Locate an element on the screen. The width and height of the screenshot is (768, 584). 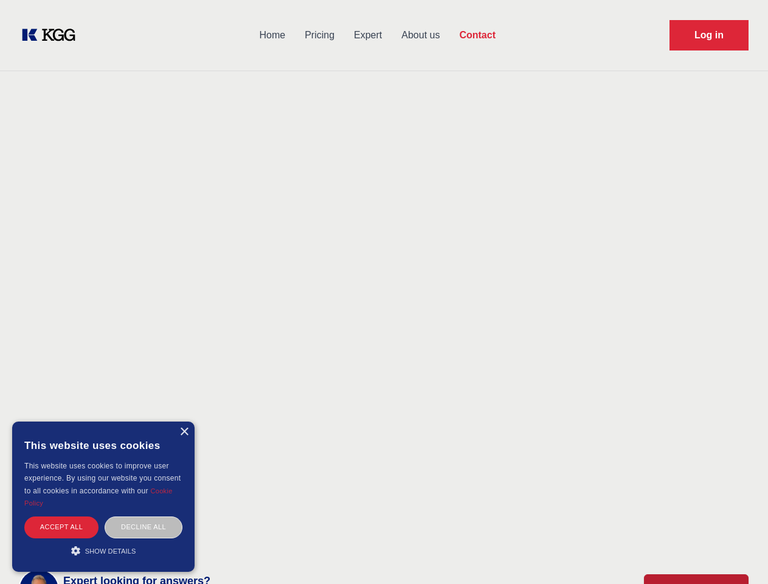
a: Request Demo is located at coordinates (709, 35).